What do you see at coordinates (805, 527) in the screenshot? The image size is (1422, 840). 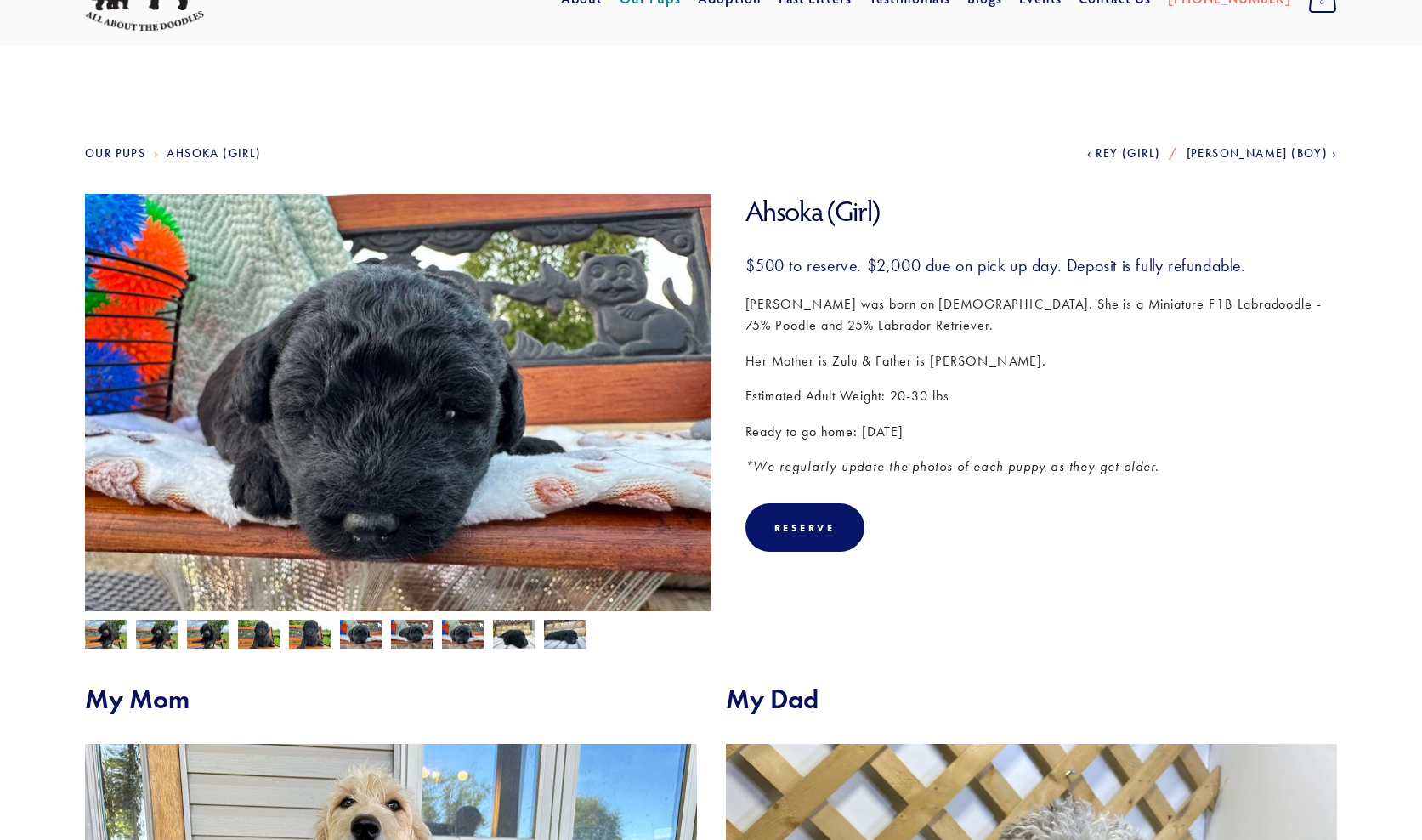 I see `div: Reserve` at bounding box center [805, 527].